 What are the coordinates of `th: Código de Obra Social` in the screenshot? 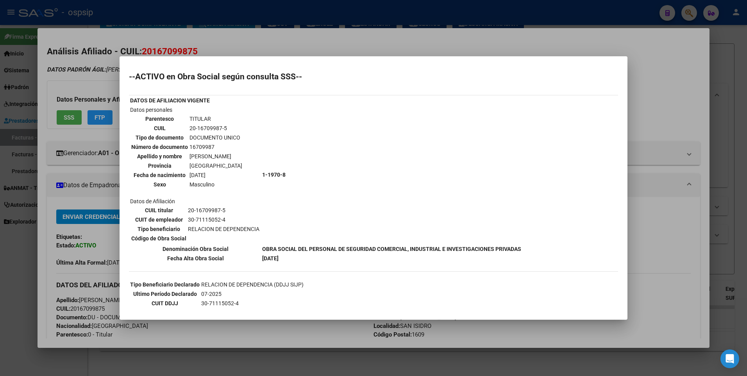 It's located at (159, 238).